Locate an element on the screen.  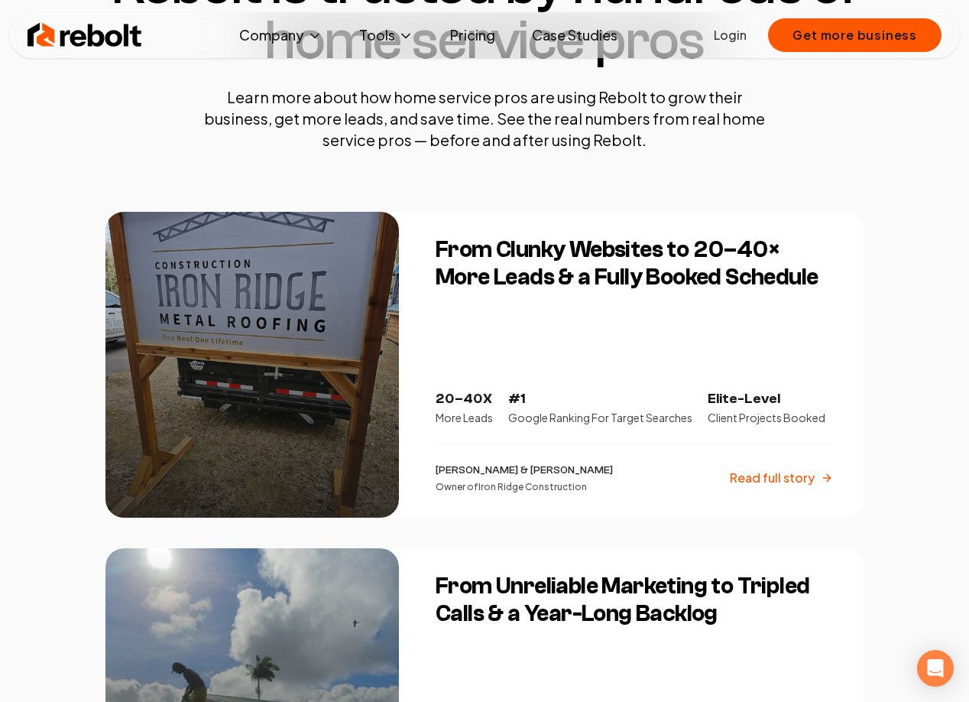
p: Google Ranking For Target Searches is located at coordinates (600, 417).